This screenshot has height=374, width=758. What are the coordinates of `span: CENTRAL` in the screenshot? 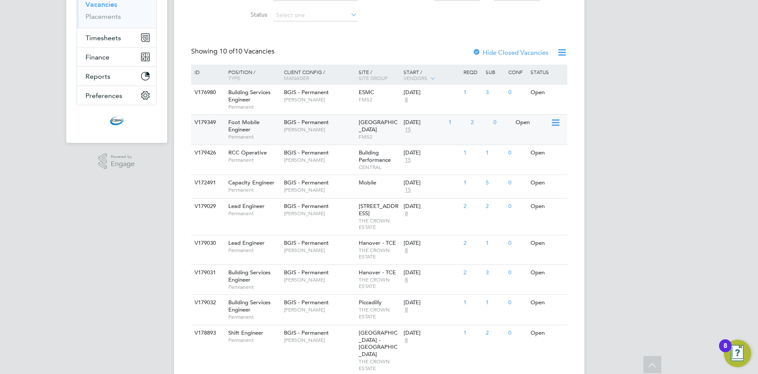 It's located at (379, 167).